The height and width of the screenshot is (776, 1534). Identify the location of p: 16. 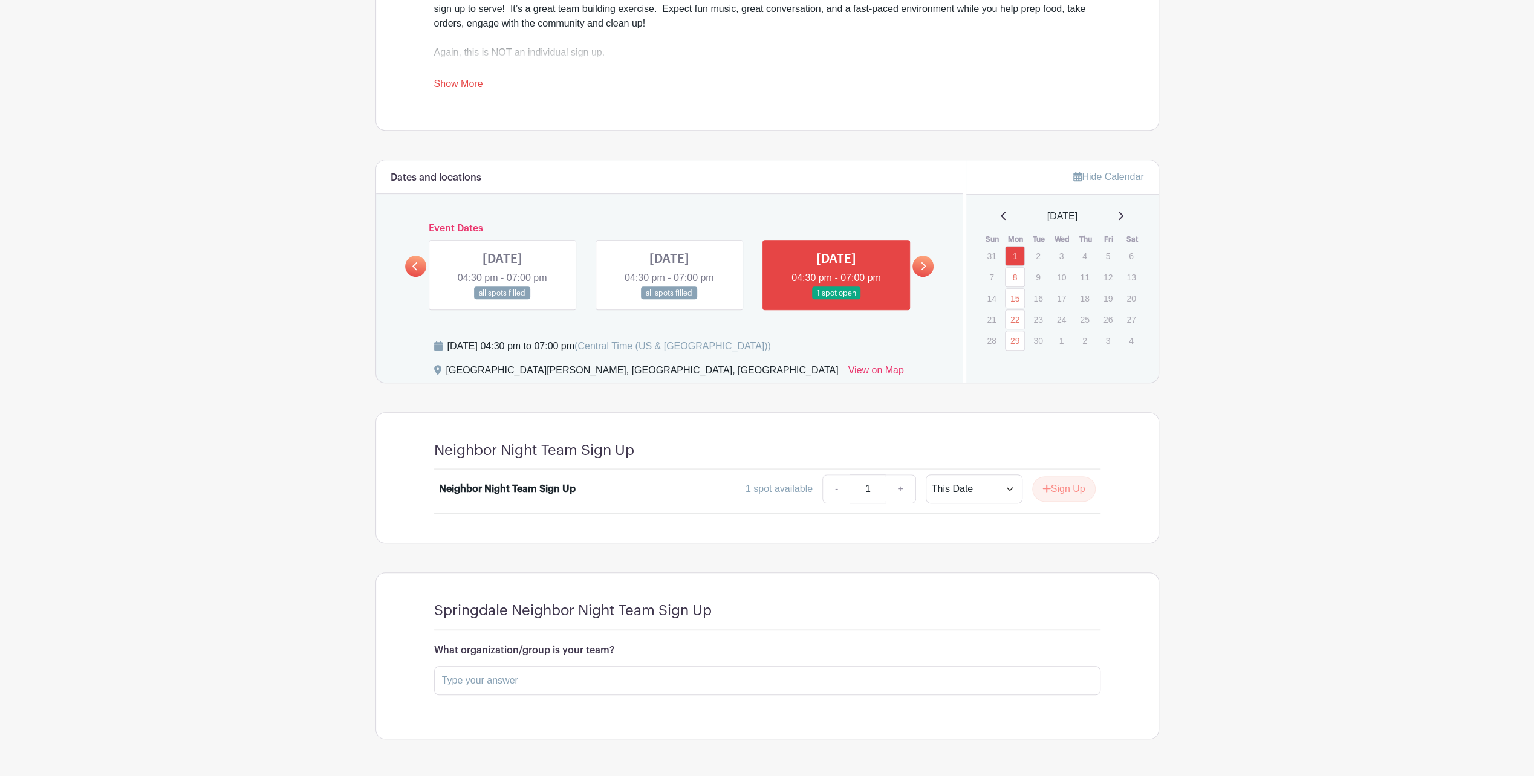
(1038, 298).